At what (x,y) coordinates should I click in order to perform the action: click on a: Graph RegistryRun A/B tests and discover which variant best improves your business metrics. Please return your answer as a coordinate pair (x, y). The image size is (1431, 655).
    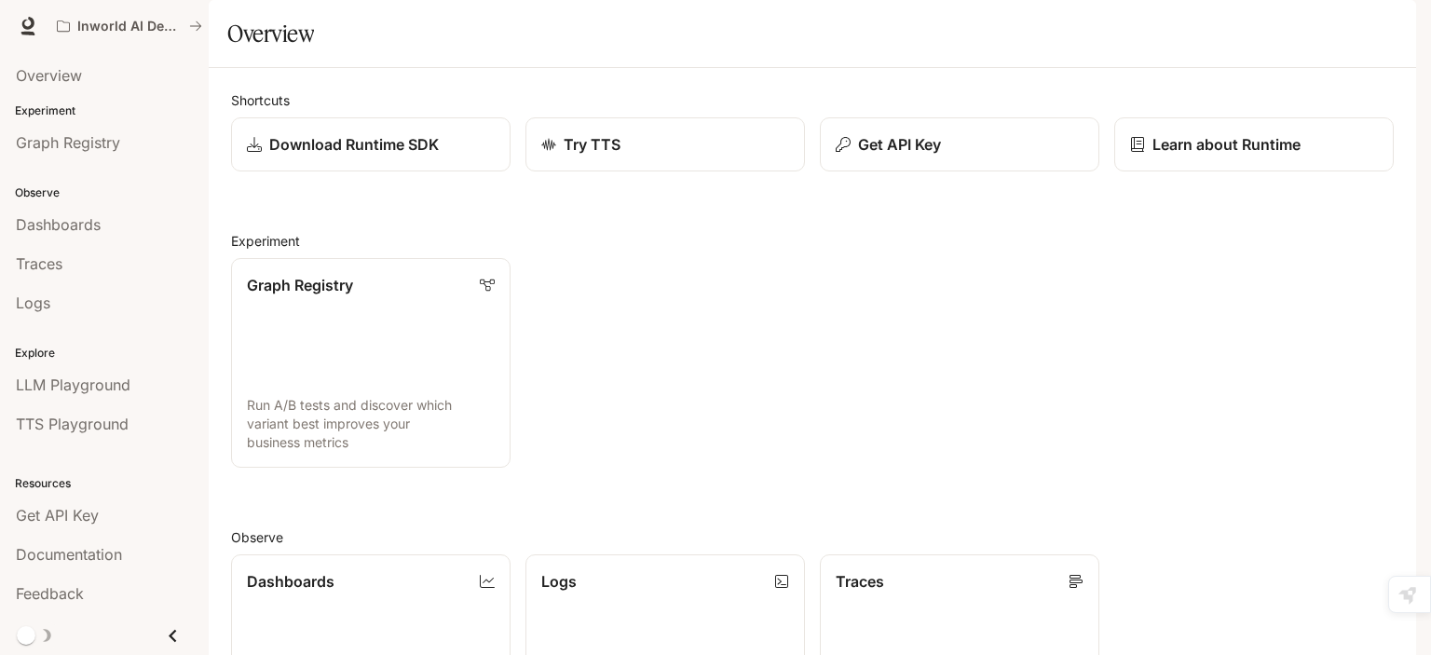
    Looking at the image, I should click on (371, 362).